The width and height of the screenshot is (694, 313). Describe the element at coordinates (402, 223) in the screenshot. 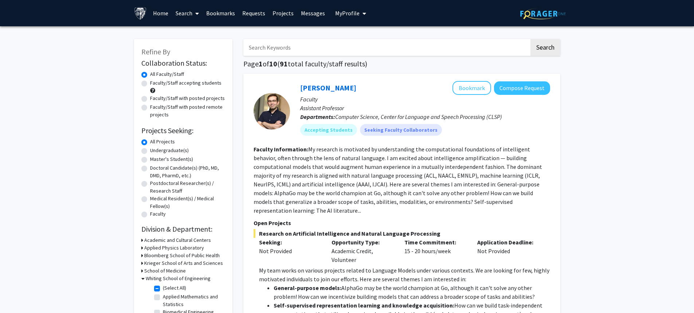

I see `p: Open Projects` at that location.